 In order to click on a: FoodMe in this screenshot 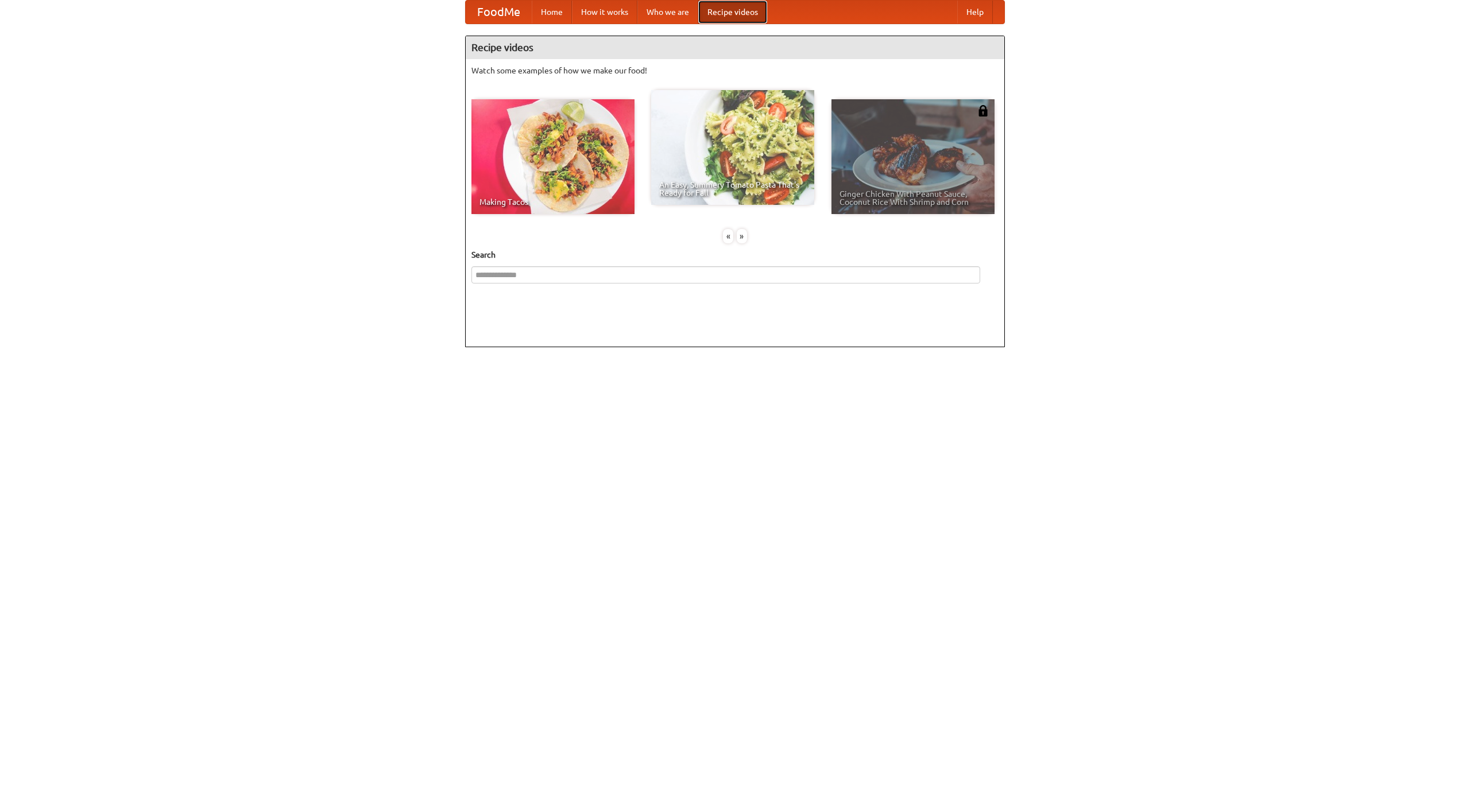, I will do `click(498, 12)`.